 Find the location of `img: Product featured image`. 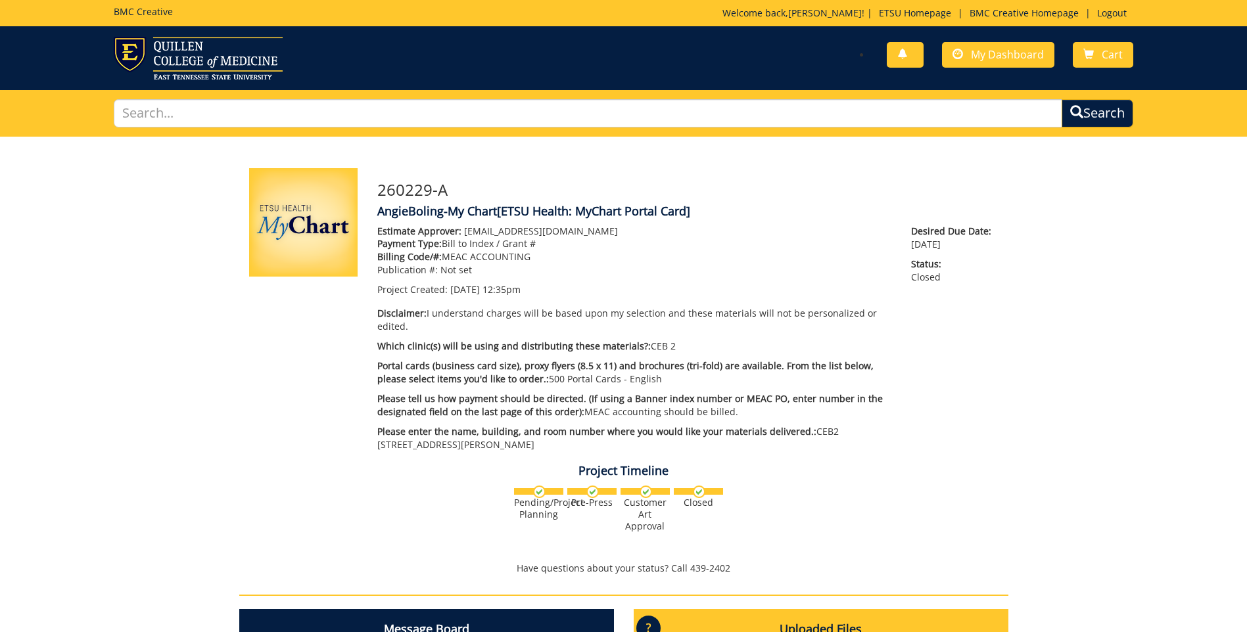

img: Product featured image is located at coordinates (303, 222).